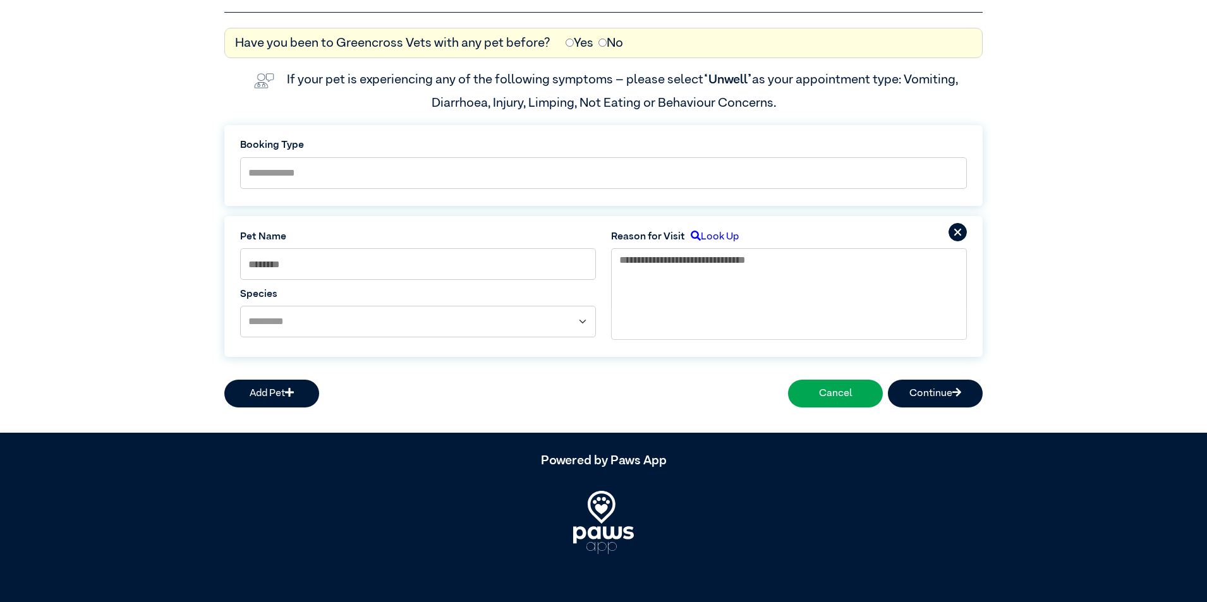  What do you see at coordinates (610, 43) in the screenshot?
I see `label: No` at bounding box center [610, 43].